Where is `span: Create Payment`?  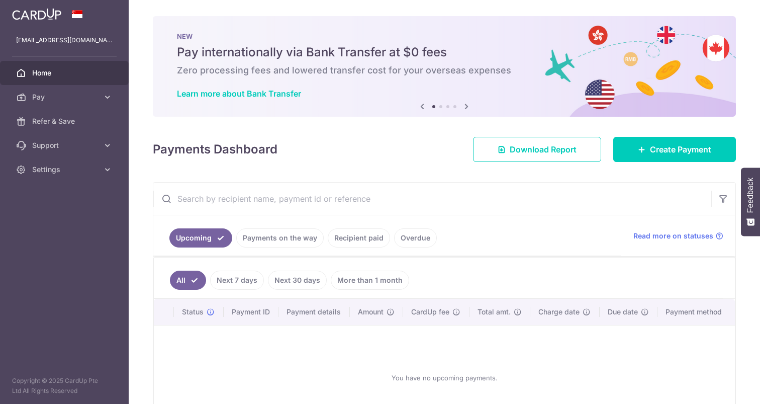
span: Create Payment is located at coordinates (680, 149).